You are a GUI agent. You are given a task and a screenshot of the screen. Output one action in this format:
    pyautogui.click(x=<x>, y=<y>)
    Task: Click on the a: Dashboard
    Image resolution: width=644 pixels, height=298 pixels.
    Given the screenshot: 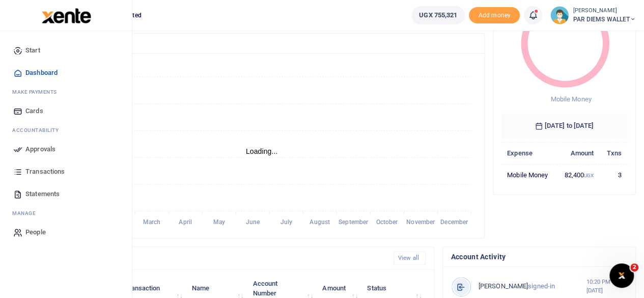 What is the action you would take?
    pyautogui.click(x=66, y=73)
    